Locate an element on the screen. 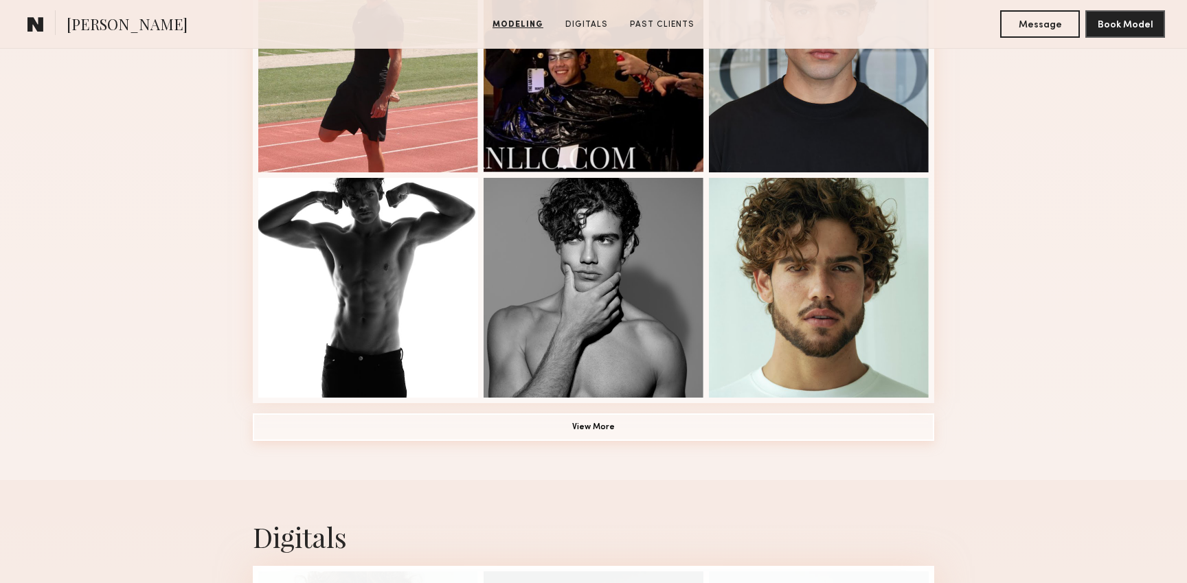 This screenshot has width=1187, height=583. button: View More is located at coordinates (594, 427).